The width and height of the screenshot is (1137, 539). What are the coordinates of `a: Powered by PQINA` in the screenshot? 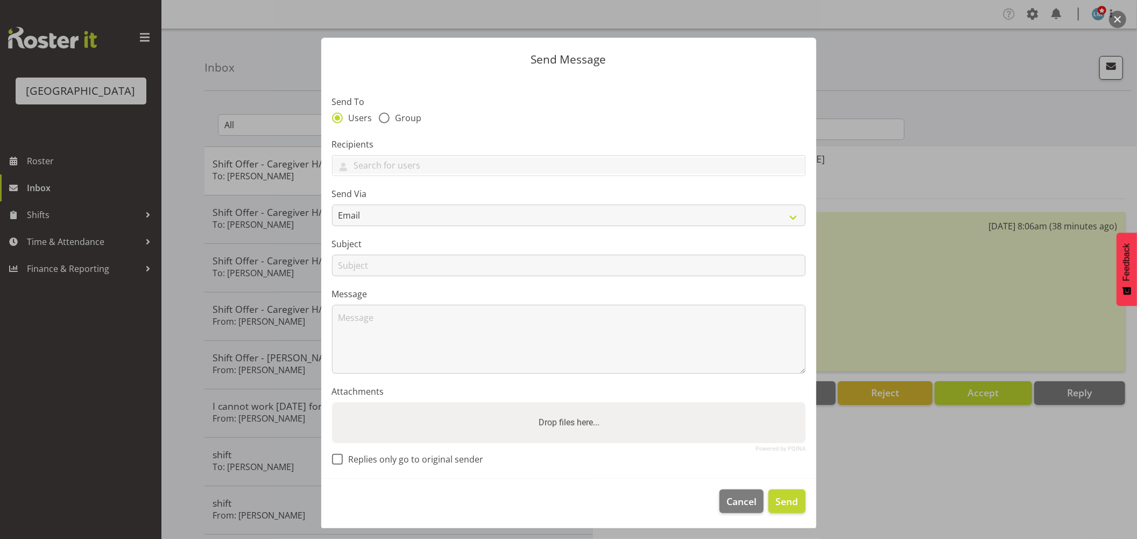 It's located at (780, 448).